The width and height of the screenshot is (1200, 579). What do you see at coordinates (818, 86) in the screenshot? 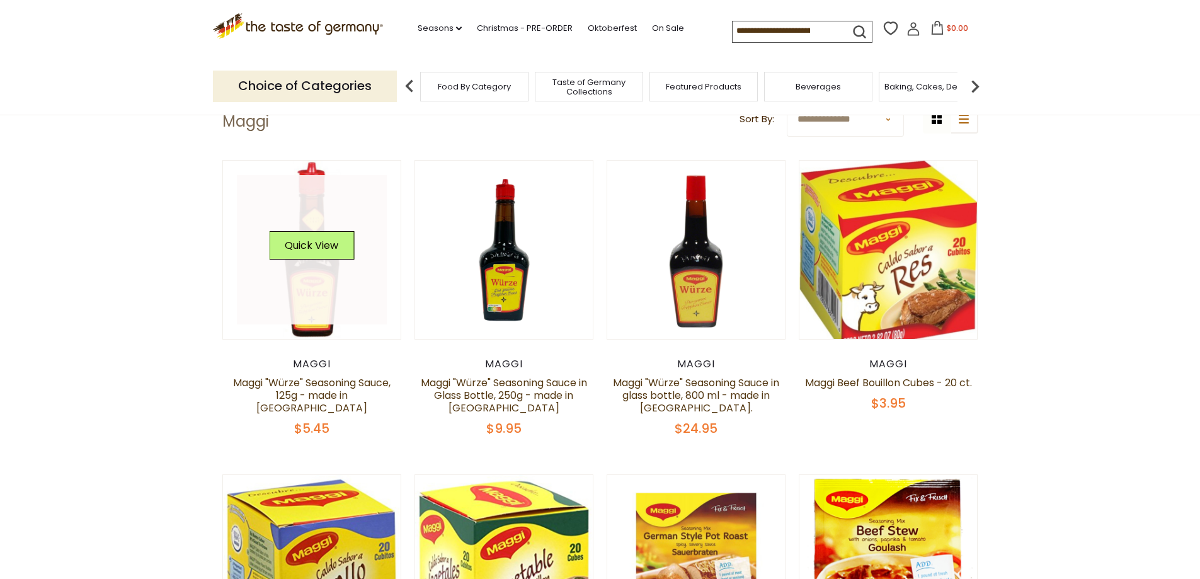
I see `span: Beverages` at bounding box center [818, 86].